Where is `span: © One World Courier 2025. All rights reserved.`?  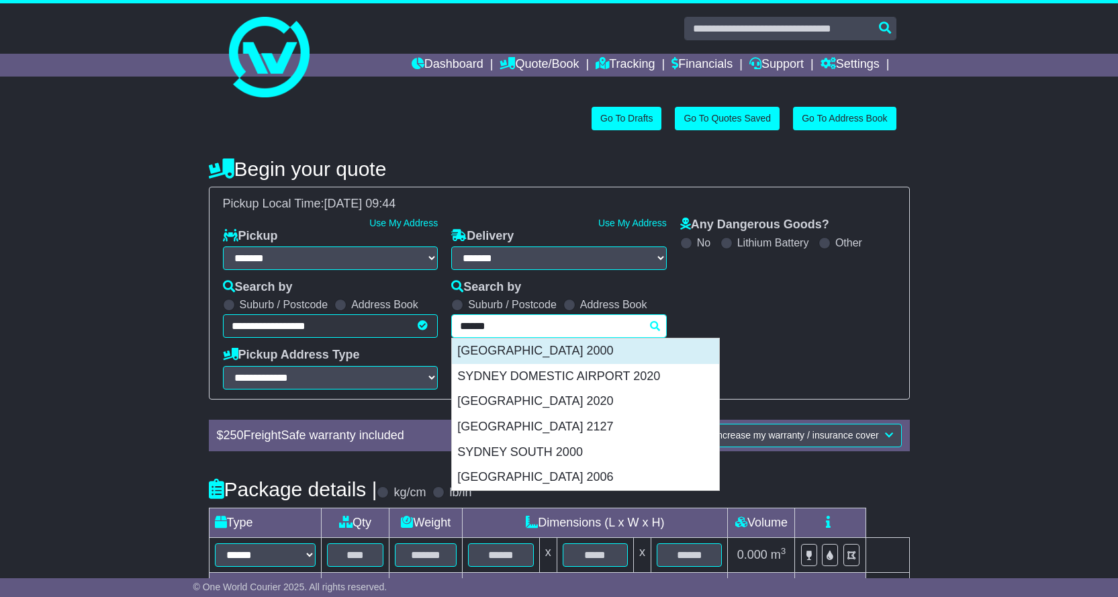 span: © One World Courier 2025. All rights reserved. is located at coordinates (290, 587).